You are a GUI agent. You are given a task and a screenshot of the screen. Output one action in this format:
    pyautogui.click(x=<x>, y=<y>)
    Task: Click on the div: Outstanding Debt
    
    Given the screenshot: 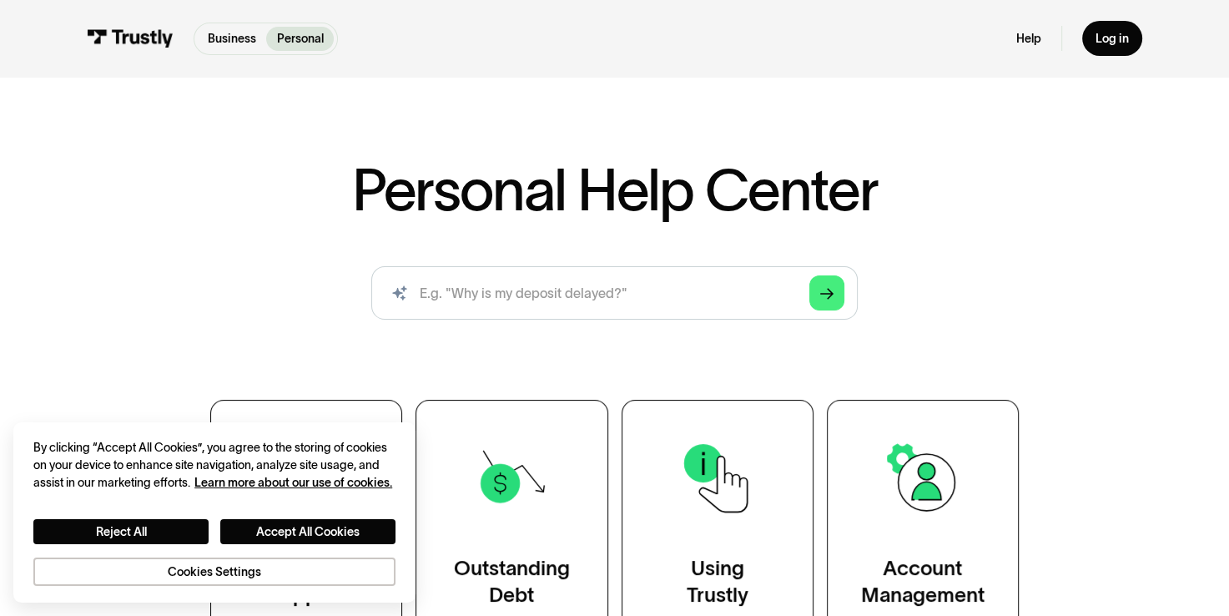 What is the action you would take?
    pyautogui.click(x=512, y=582)
    